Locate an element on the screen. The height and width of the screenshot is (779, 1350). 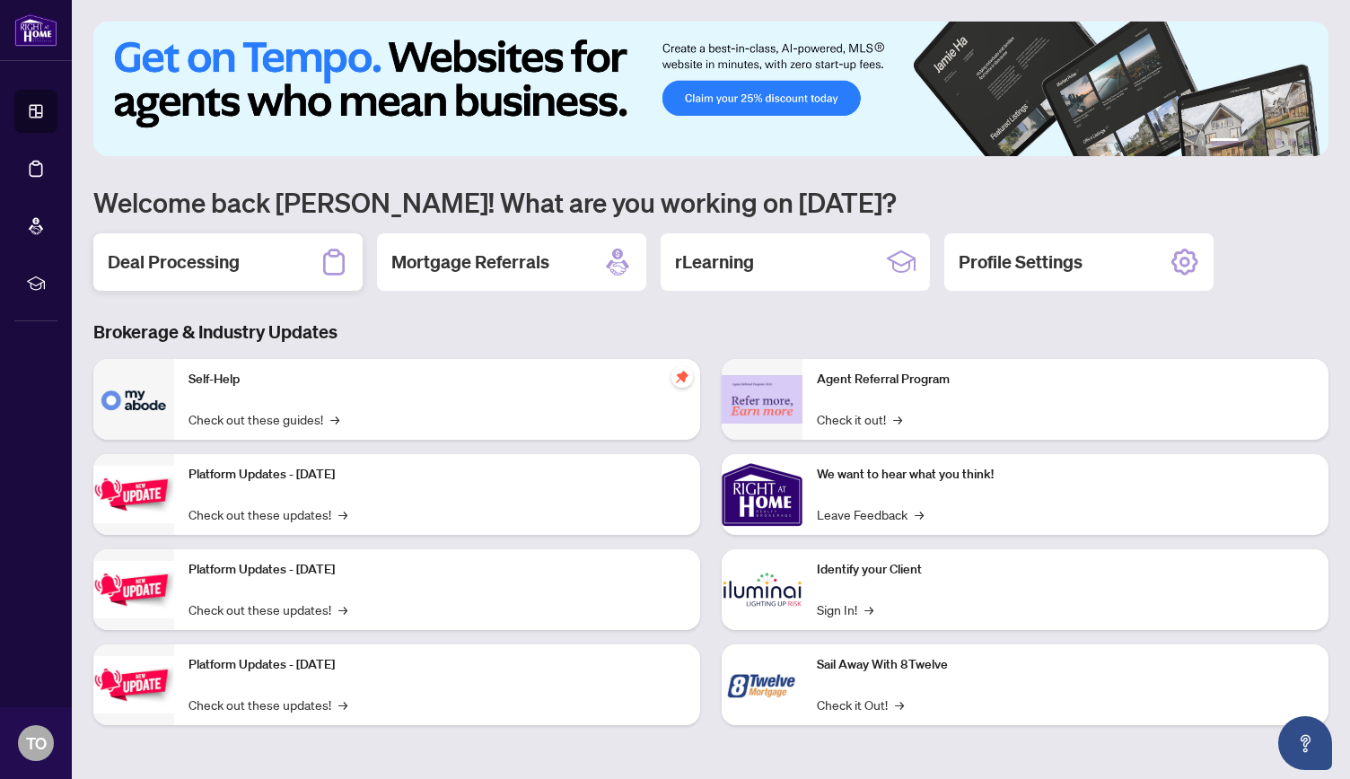
button: Open asap is located at coordinates (1305, 743).